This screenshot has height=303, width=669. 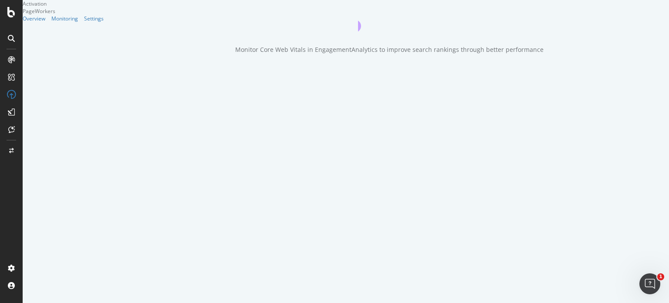 What do you see at coordinates (389, 50) in the screenshot?
I see `div: Monitor Core Web Vitals in EngagementAnalytics to improve search rankings through better performance` at bounding box center [389, 50].